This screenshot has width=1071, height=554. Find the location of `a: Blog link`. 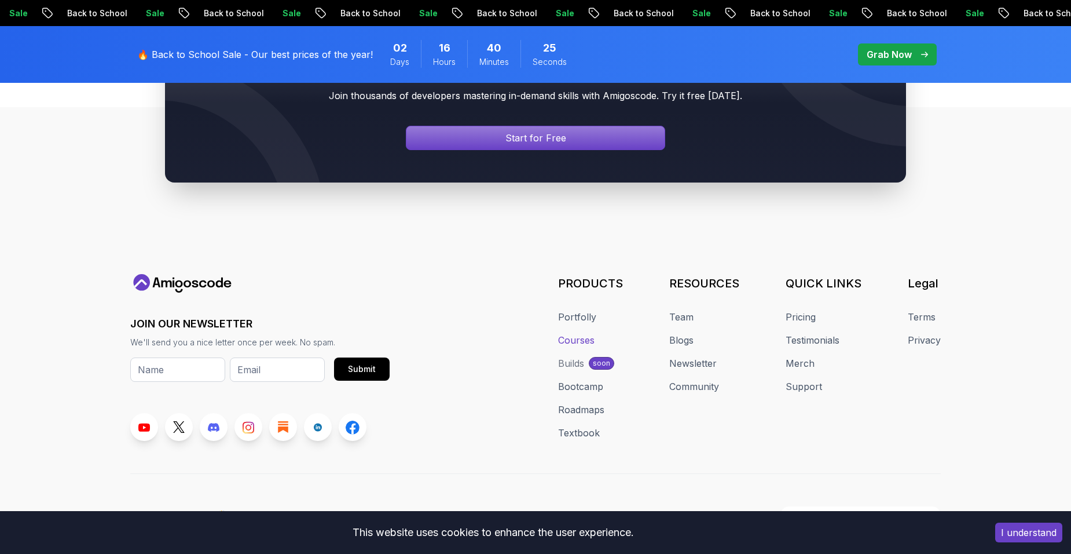

a: Blog link is located at coordinates (283, 427).